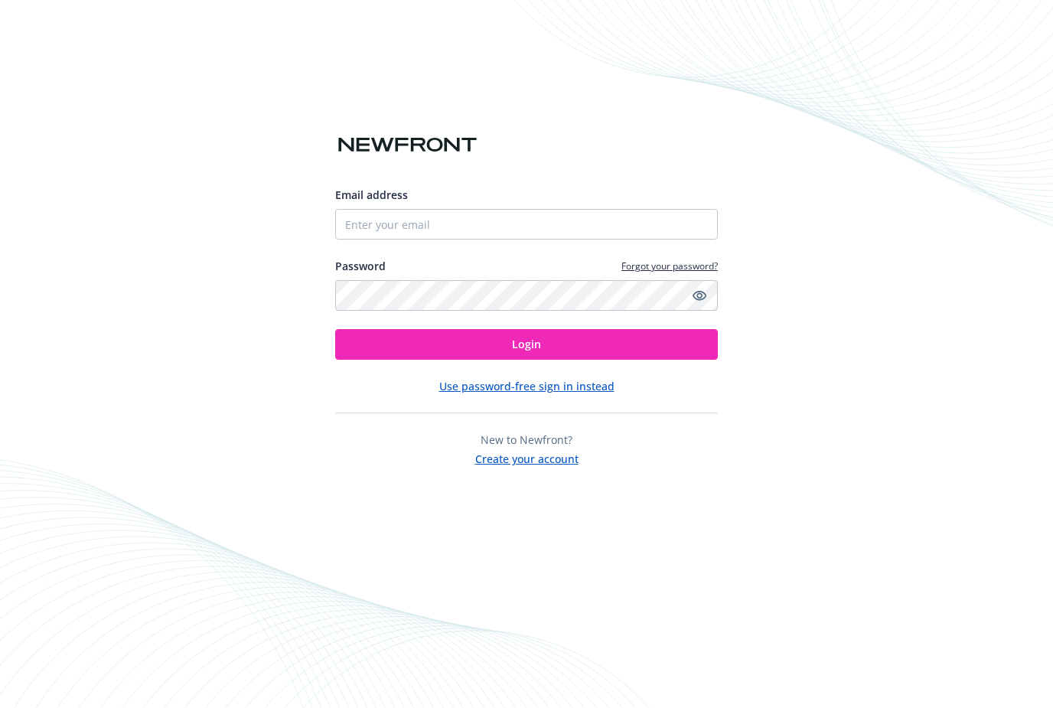 This screenshot has height=708, width=1053. I want to click on button: Use password-free sign in instead, so click(526, 386).